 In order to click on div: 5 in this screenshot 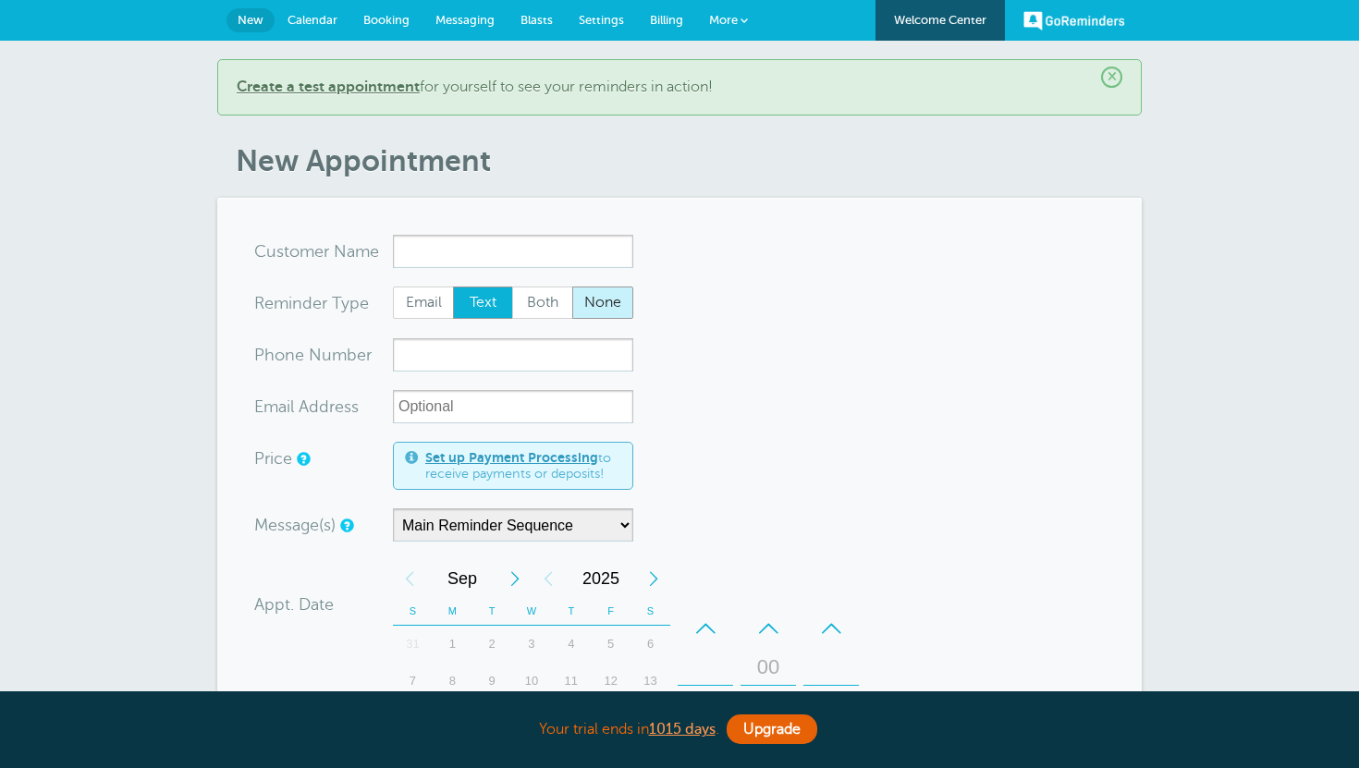, I will do `click(610, 644)`.